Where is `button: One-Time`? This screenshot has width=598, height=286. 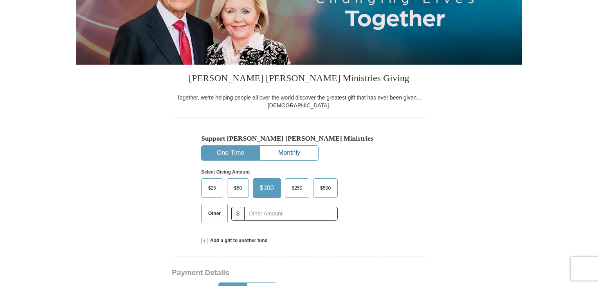
button: One-Time is located at coordinates (230, 153).